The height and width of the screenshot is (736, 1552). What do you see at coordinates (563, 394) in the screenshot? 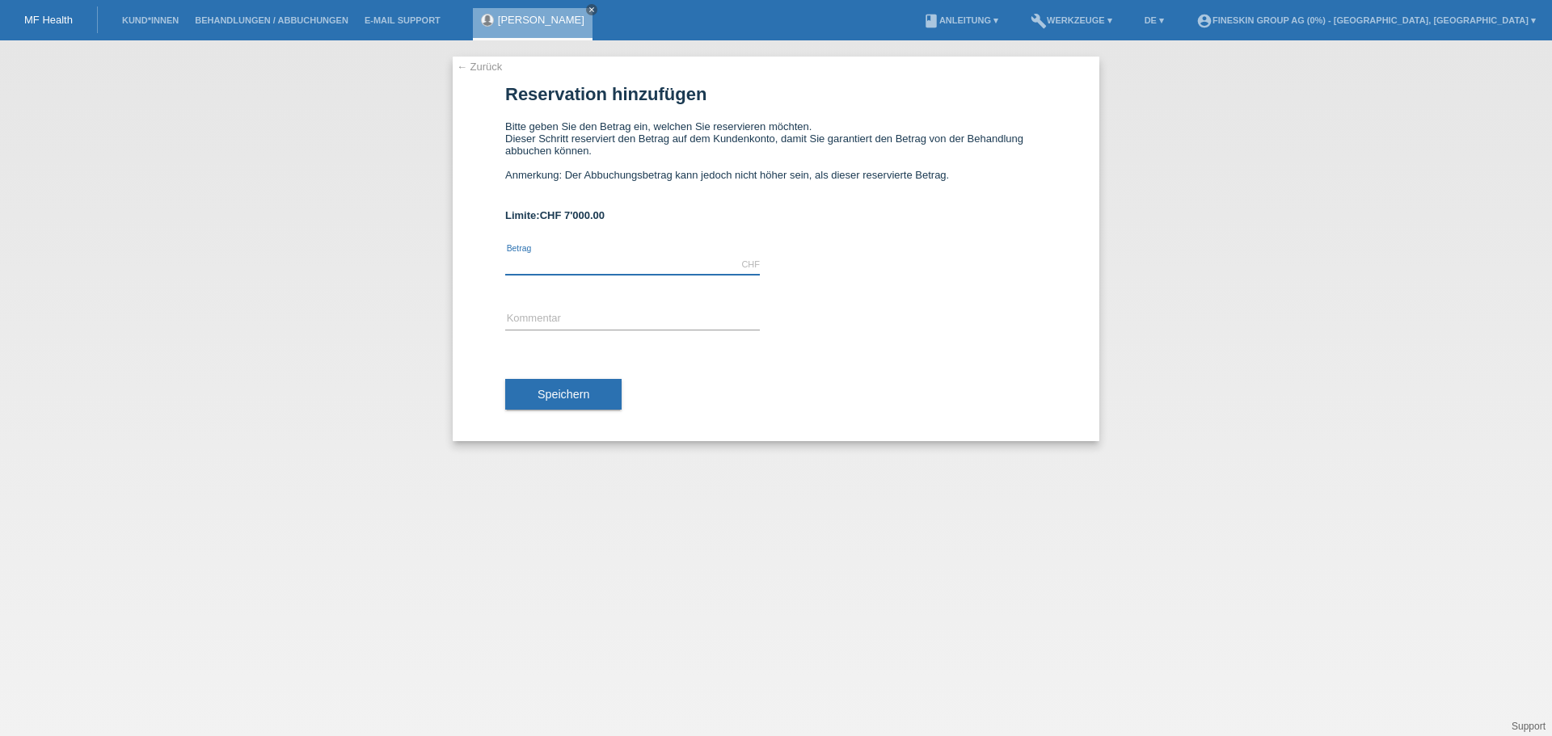
I see `span: Speichern` at bounding box center [563, 394].